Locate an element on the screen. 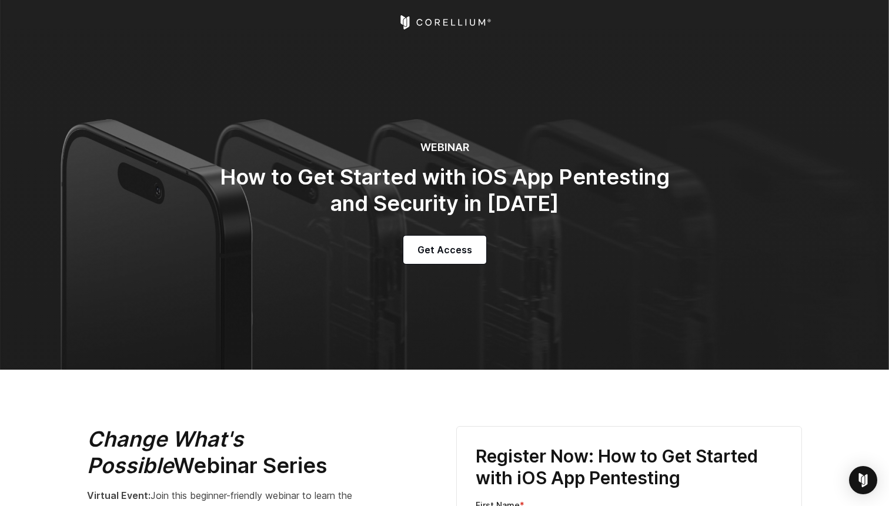  div: Open Intercom Messenger is located at coordinates (863, 481).